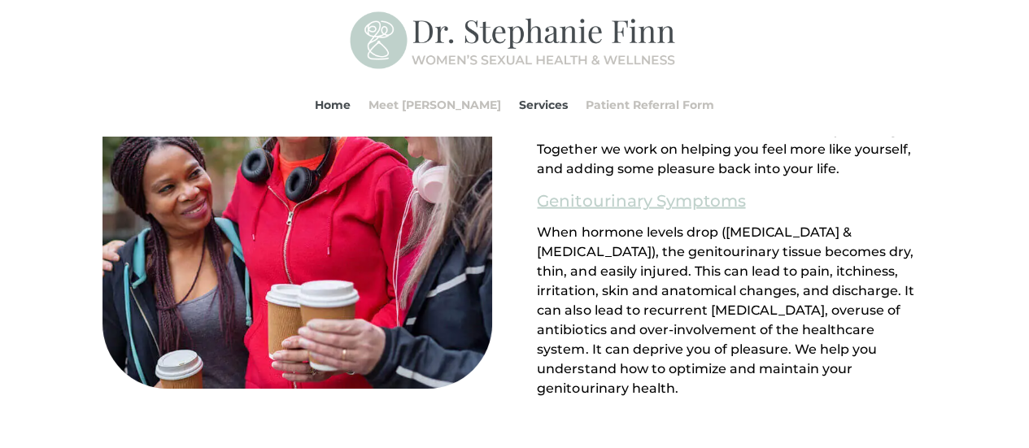 This screenshot has height=448, width=1029. What do you see at coordinates (297, 199) in the screenshot?
I see `img: All-Ages-Pleasure-MD-Ontario-Women-Sexual-Health-and-Wellness` at bounding box center [297, 199].